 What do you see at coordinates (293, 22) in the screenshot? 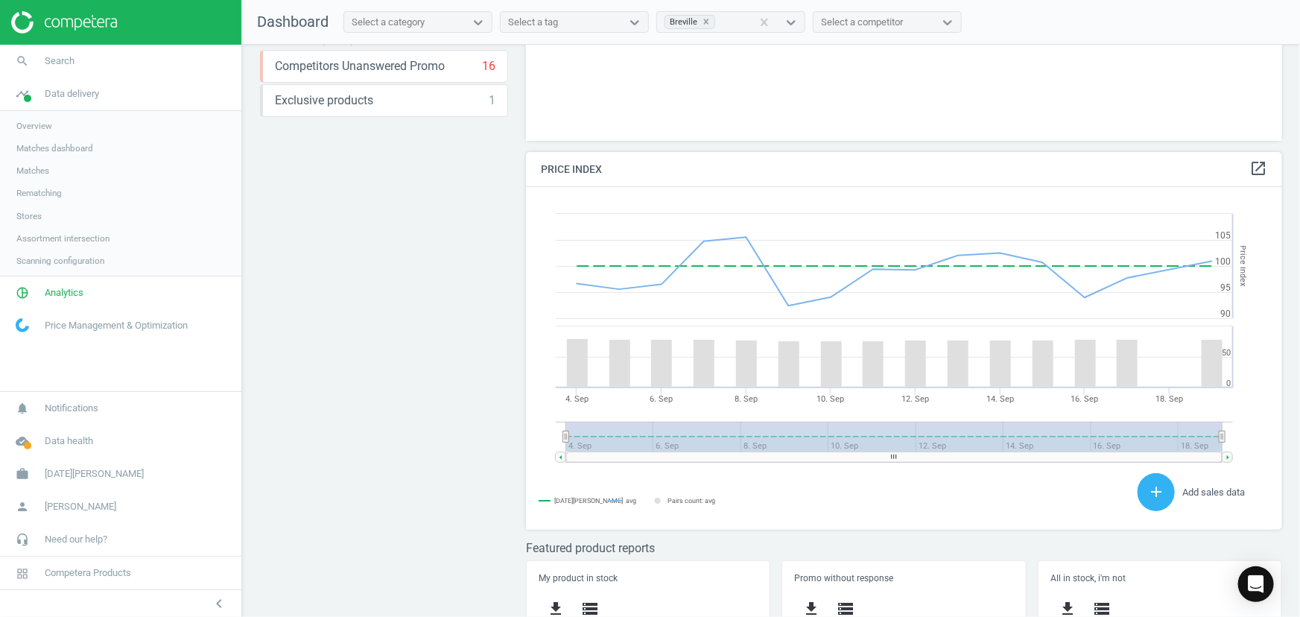
I see `span: Dashboard` at bounding box center [293, 22].